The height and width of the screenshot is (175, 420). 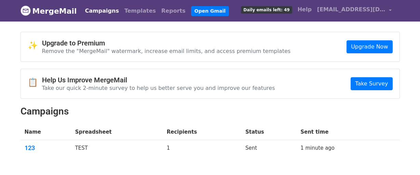 I want to click on a: Daily emails left: 49, so click(x=266, y=10).